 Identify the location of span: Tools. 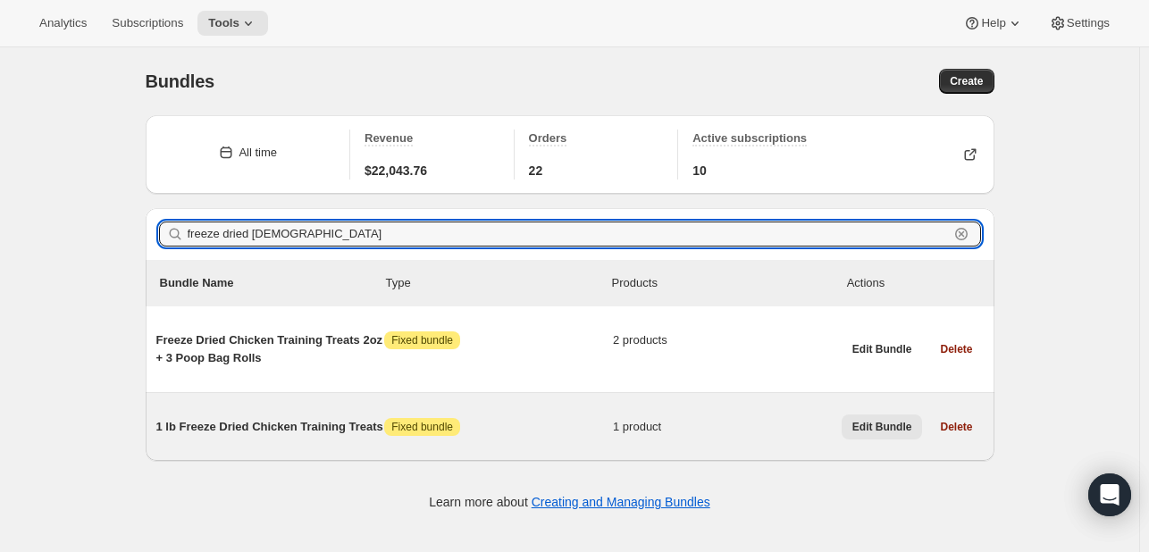
(223, 23).